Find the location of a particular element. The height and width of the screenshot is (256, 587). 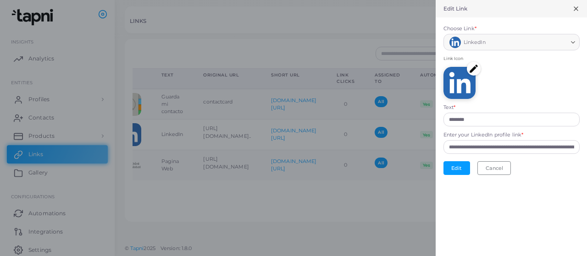

div: Search for option is located at coordinates (511, 42).